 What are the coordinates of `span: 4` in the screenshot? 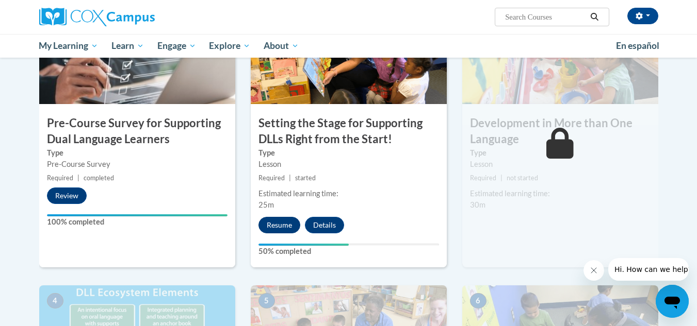 It's located at (55, 301).